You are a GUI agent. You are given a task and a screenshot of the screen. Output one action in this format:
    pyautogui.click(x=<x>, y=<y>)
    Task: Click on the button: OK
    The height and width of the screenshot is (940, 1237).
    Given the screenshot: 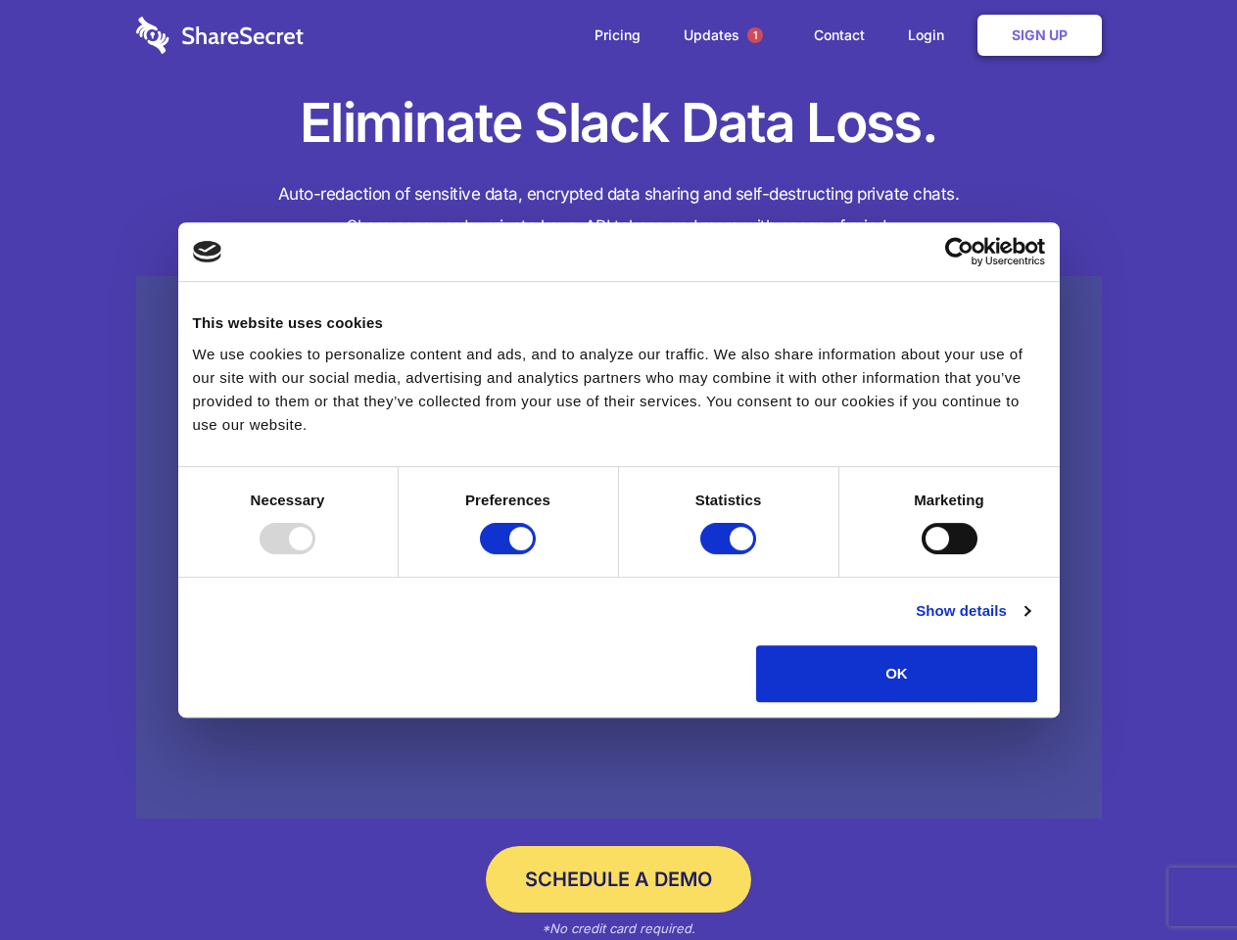 What is the action you would take?
    pyautogui.click(x=896, y=674)
    